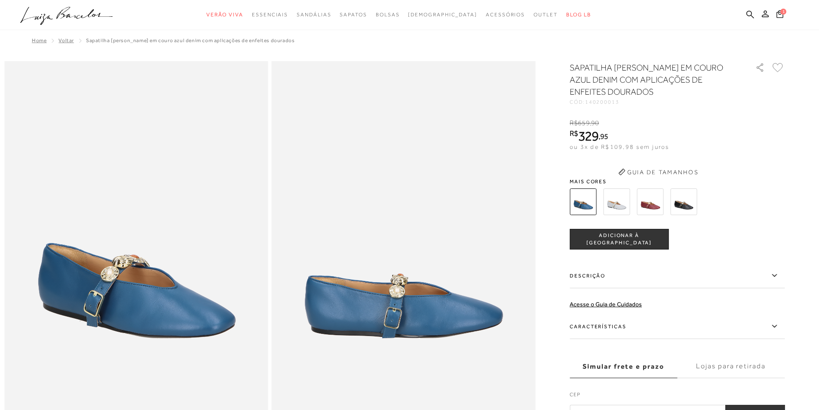  I want to click on button: 1, so click(780, 15).